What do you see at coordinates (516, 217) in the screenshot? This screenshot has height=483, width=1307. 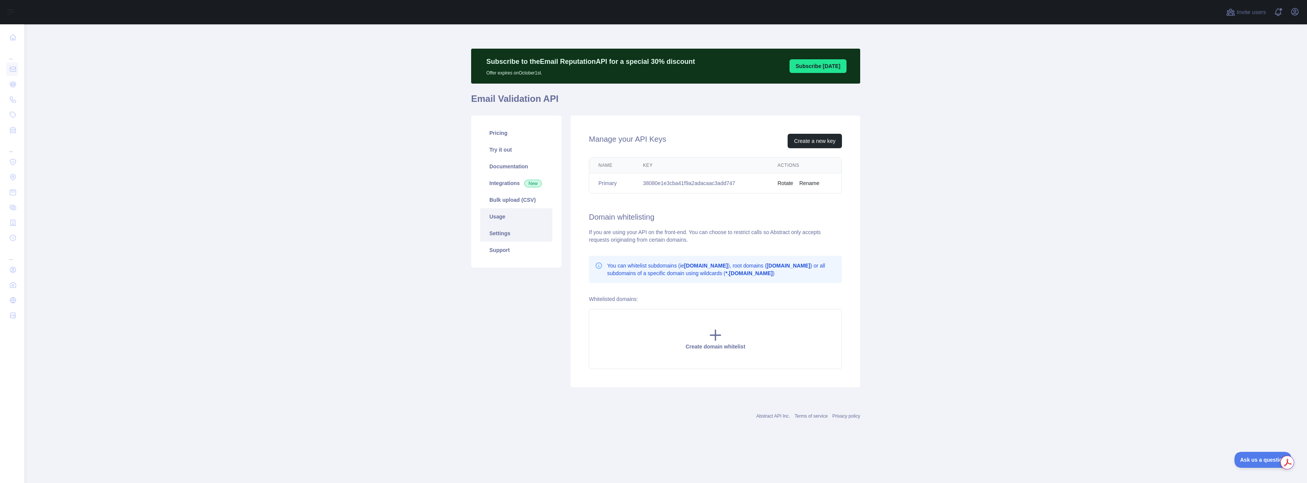 I see `a: Usage` at bounding box center [516, 217].